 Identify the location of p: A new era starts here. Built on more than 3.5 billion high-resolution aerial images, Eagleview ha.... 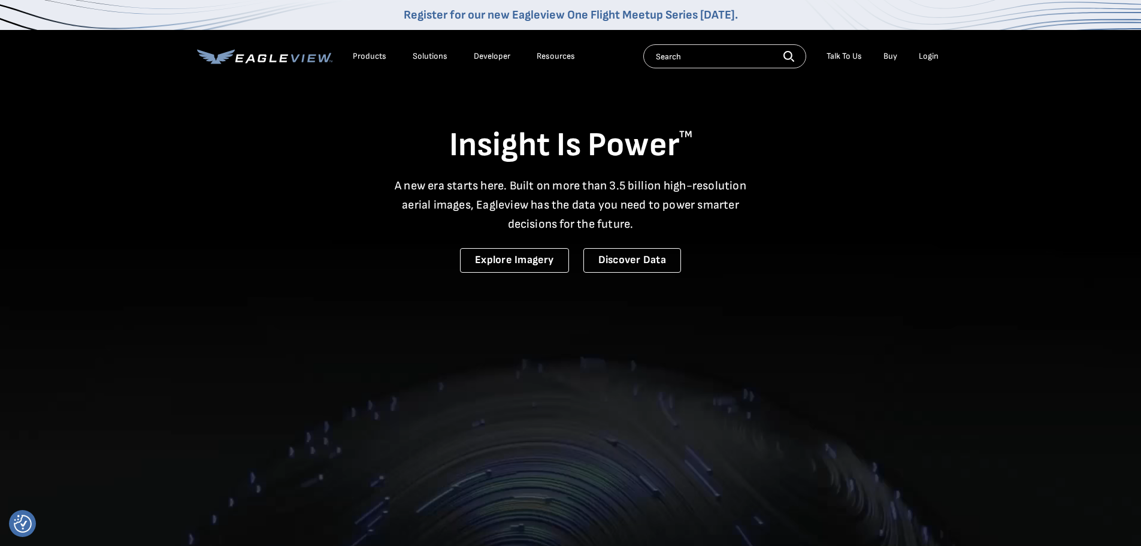
(571, 205).